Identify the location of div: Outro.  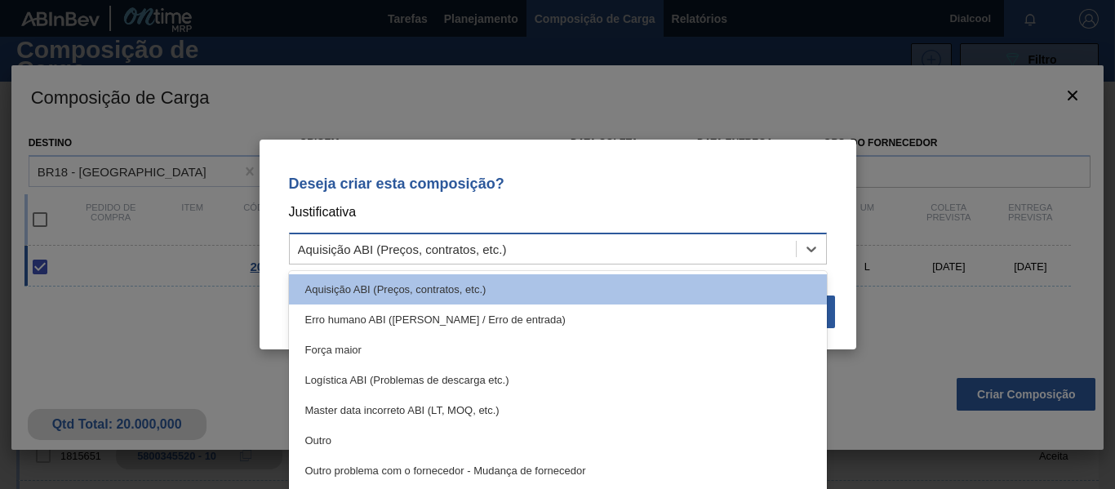
(558, 440).